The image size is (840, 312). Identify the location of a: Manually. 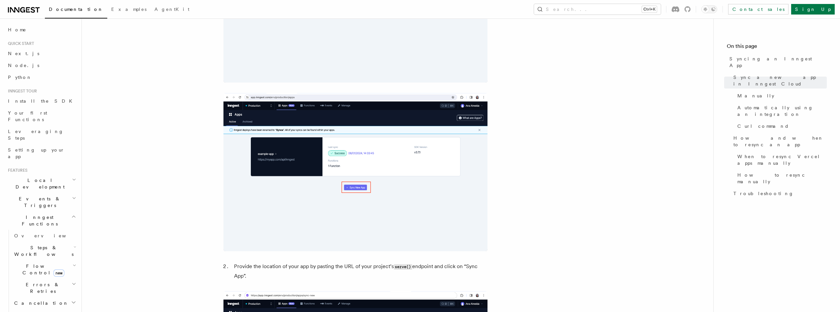
(781, 96).